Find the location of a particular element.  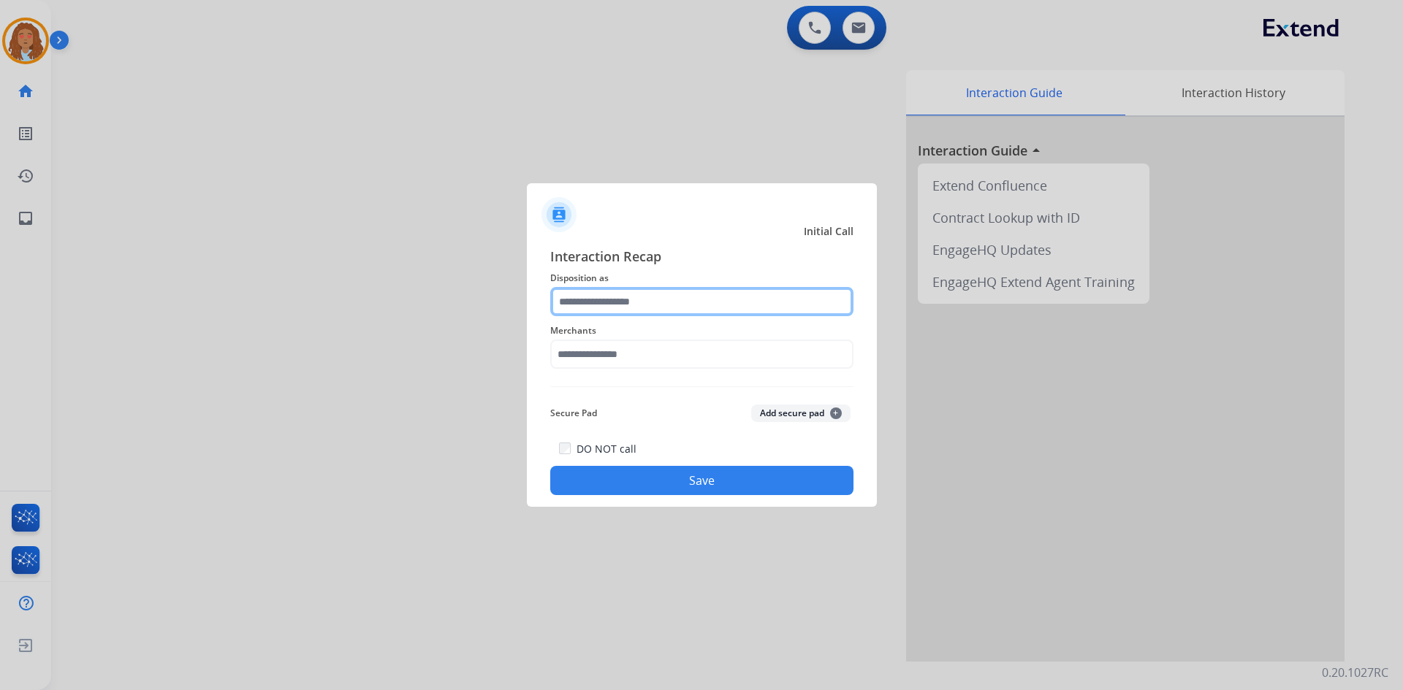

span: Secure Pad is located at coordinates (574, 414).